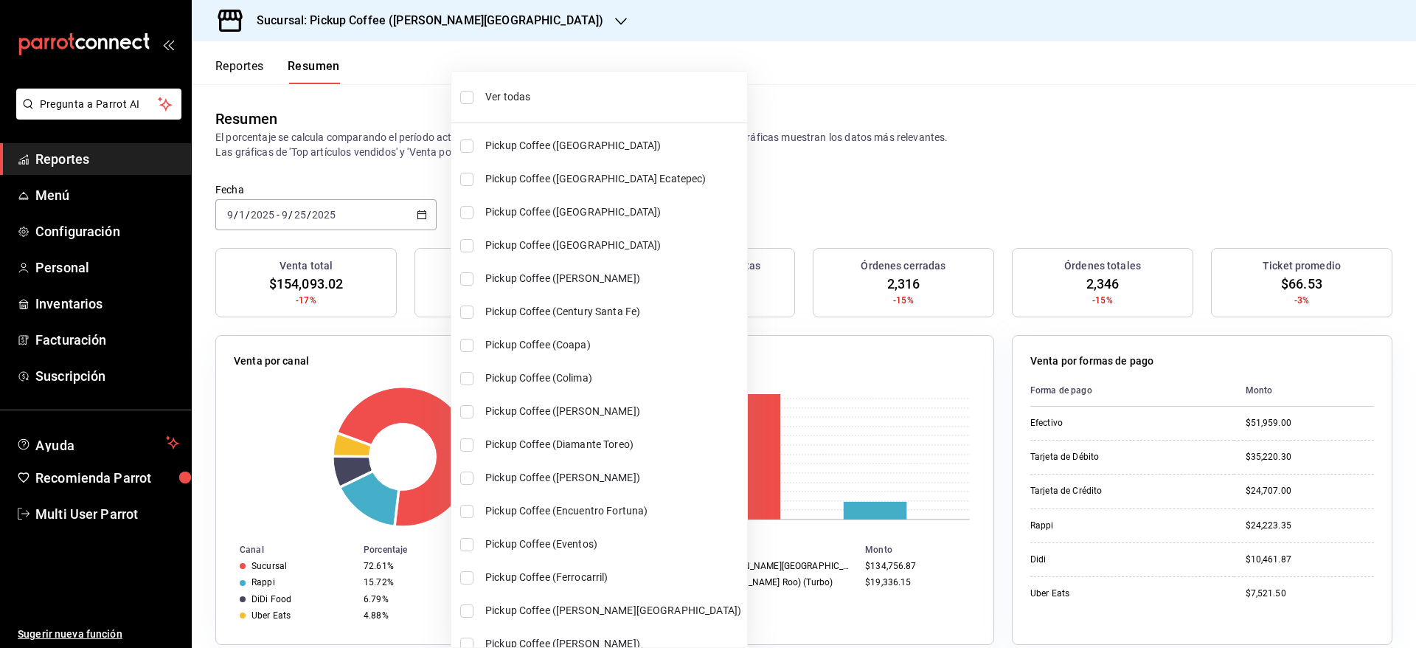 The height and width of the screenshot is (648, 1416). Describe the element at coordinates (613, 510) in the screenshot. I see `span: Pickup Coffee (Encuentro Fortuna)` at that location.